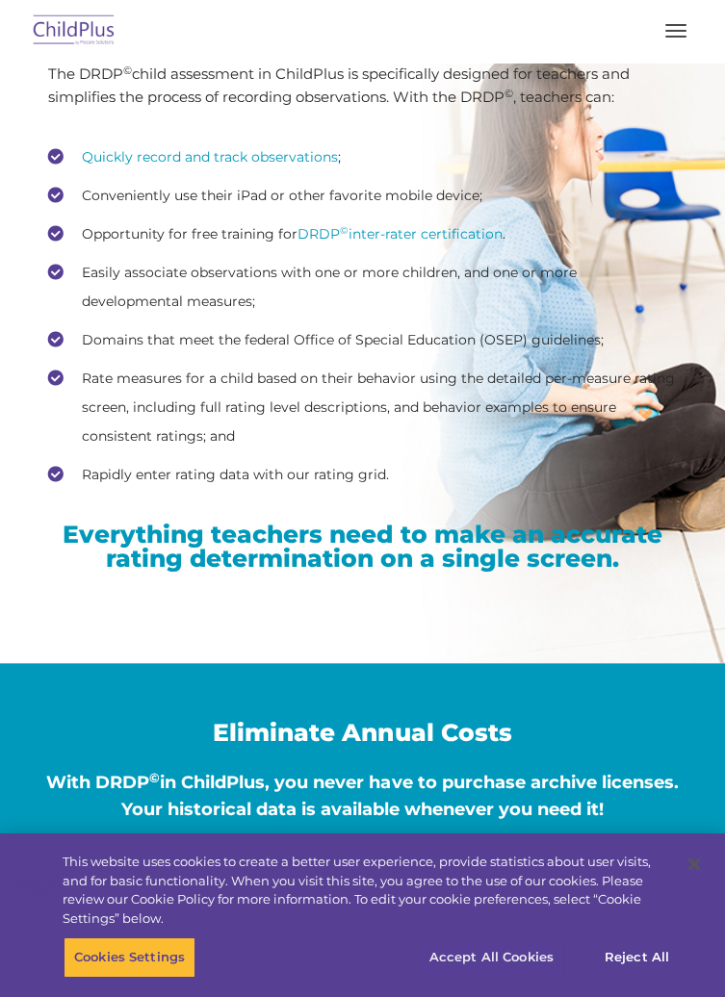  Describe the element at coordinates (129, 958) in the screenshot. I see `button: Cookies Settings` at that location.